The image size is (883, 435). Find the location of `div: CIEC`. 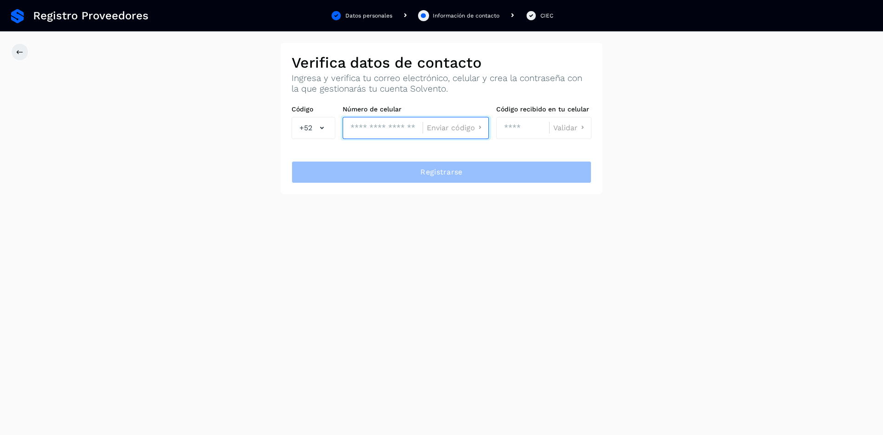

div: CIEC is located at coordinates (547, 16).